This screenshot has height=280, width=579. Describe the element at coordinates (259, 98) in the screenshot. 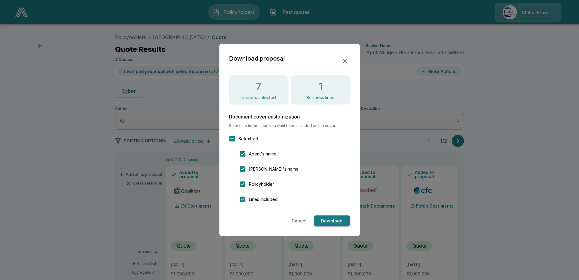

I see `p: Carriers selected` at that location.